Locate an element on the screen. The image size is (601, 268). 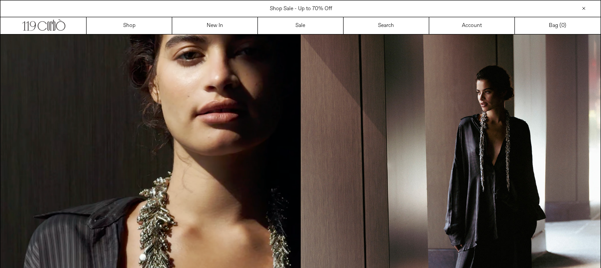
a: Sale is located at coordinates (301, 26).